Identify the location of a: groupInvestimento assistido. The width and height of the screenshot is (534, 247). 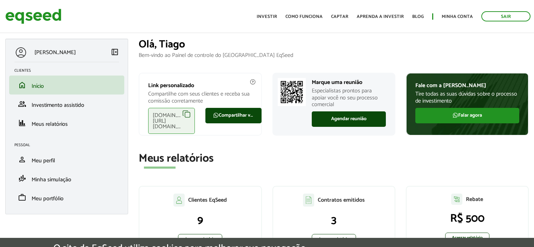
(67, 104).